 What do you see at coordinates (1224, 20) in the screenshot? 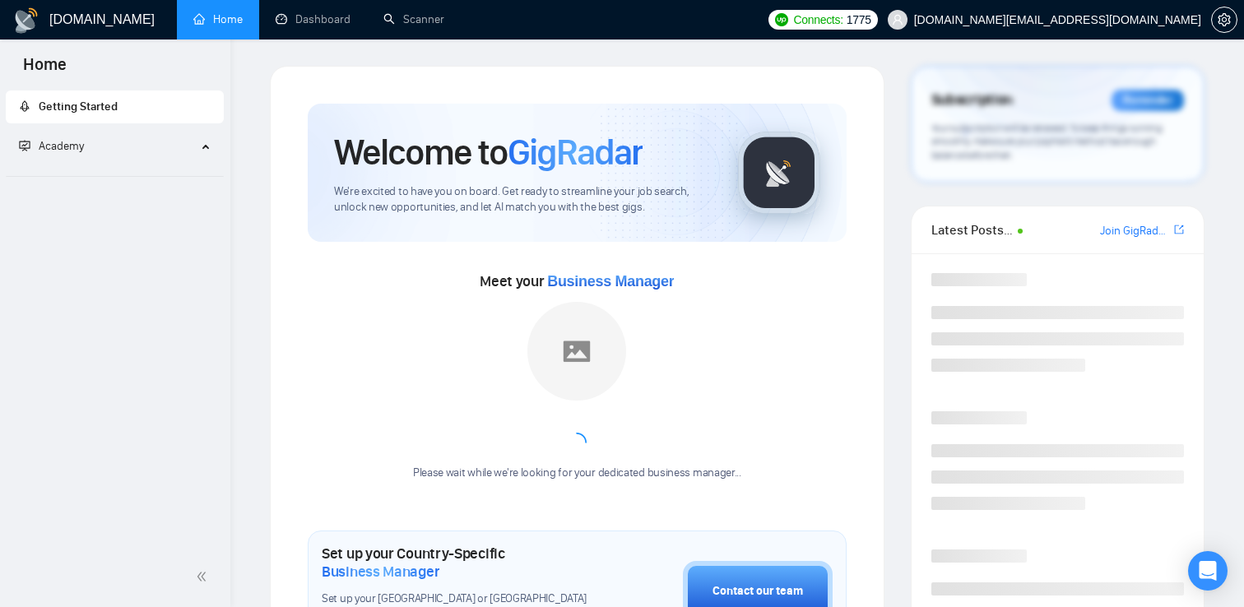
I see `button: setting` at bounding box center [1224, 20].